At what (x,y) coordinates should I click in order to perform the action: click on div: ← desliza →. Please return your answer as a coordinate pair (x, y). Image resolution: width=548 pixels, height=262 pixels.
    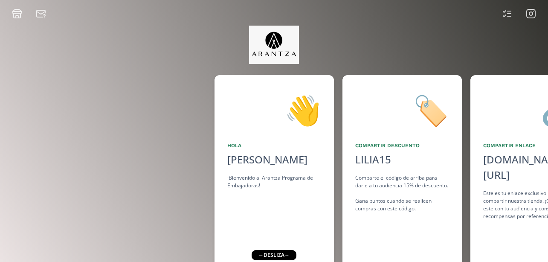
    Looking at the image, I should click on (274, 255).